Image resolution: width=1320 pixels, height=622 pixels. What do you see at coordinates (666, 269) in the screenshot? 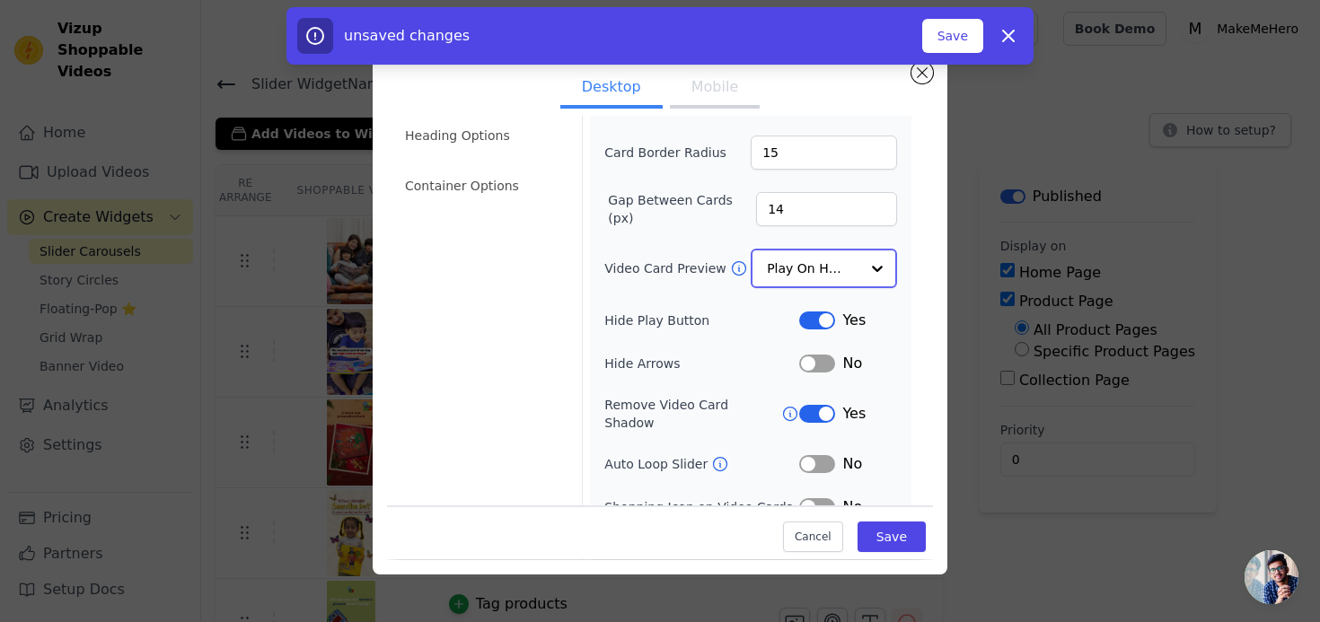
I see `label: Video Card Preview` at bounding box center [666, 269].